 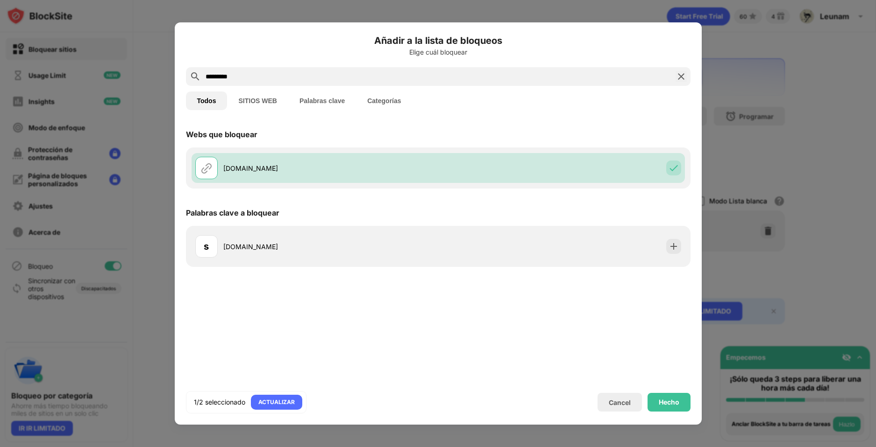 I want to click on div: Hecho, so click(x=669, y=403).